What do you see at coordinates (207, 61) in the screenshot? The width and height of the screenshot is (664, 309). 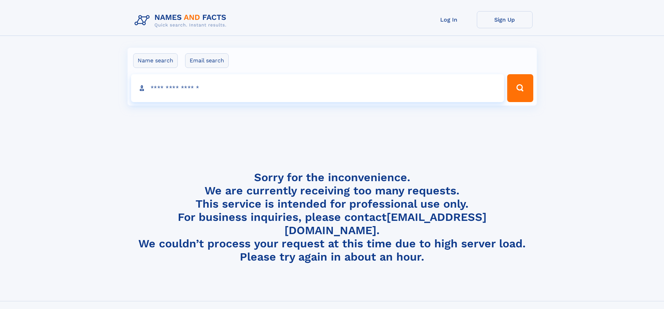 I see `label: Email search` at bounding box center [207, 61].